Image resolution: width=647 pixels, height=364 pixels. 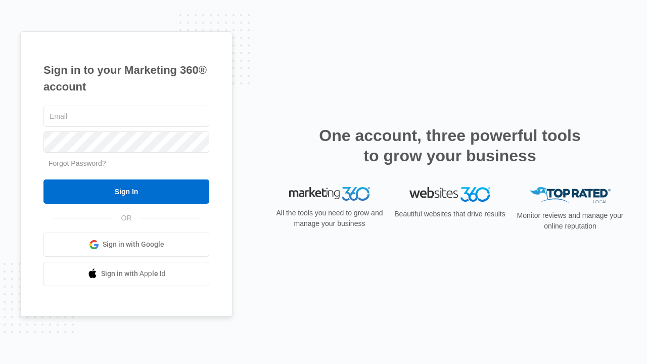 What do you see at coordinates (330, 194) in the screenshot?
I see `img: Marketing 360` at bounding box center [330, 194].